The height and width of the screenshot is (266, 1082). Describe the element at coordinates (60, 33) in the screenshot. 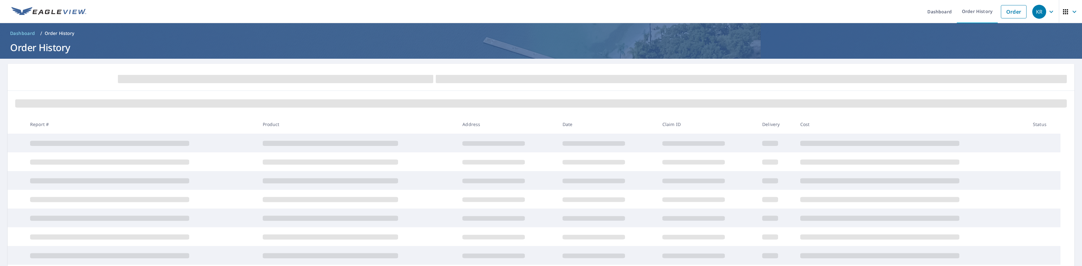

I see `p: Order History` at that location.